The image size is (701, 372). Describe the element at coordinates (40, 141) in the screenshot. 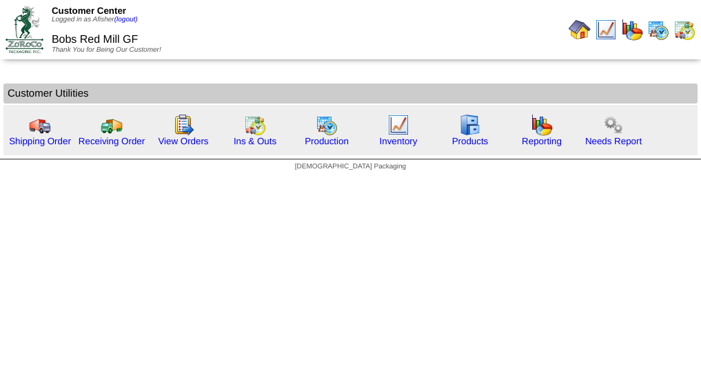

I see `a: Shipping Order` at that location.